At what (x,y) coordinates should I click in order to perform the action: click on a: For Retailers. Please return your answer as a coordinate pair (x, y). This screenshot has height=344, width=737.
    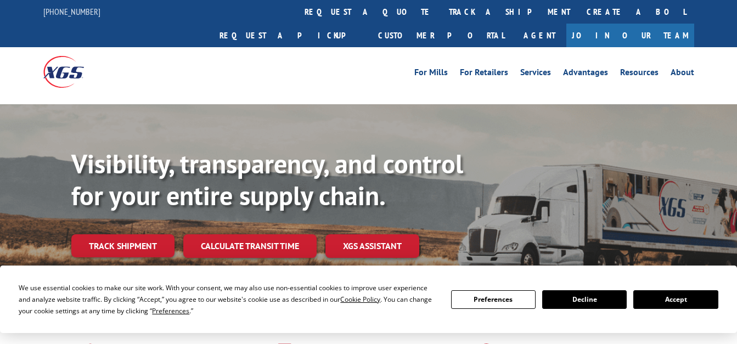
    Looking at the image, I should click on (484, 74).